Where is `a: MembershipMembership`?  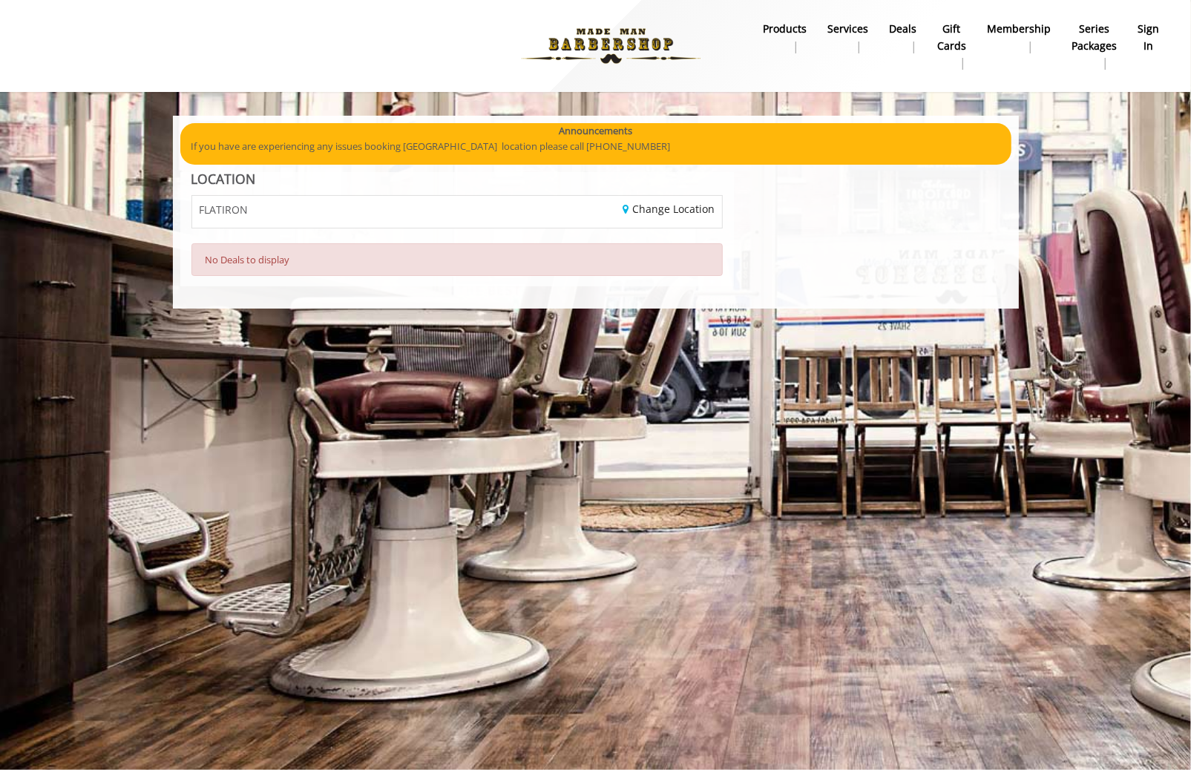
a: MembershipMembership is located at coordinates (1018, 38).